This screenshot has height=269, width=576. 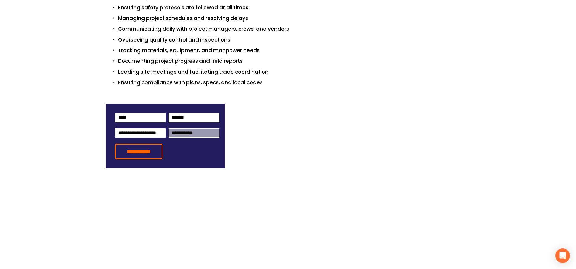 I want to click on p: Ensuring compliance with plans, specs, and local codes, so click(x=294, y=83).